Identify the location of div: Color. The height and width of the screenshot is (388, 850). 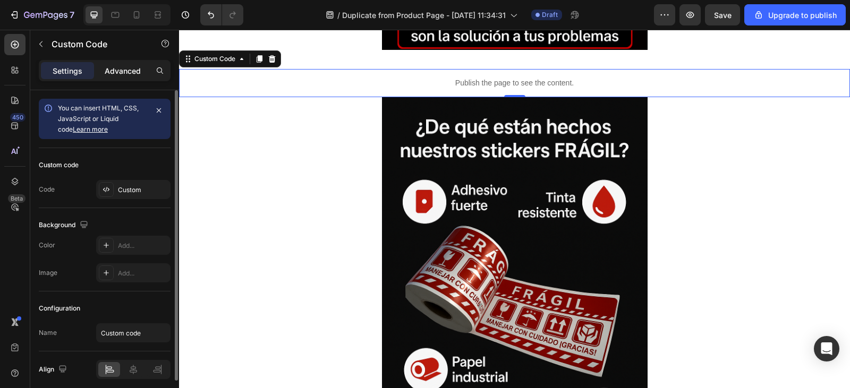
(47, 245).